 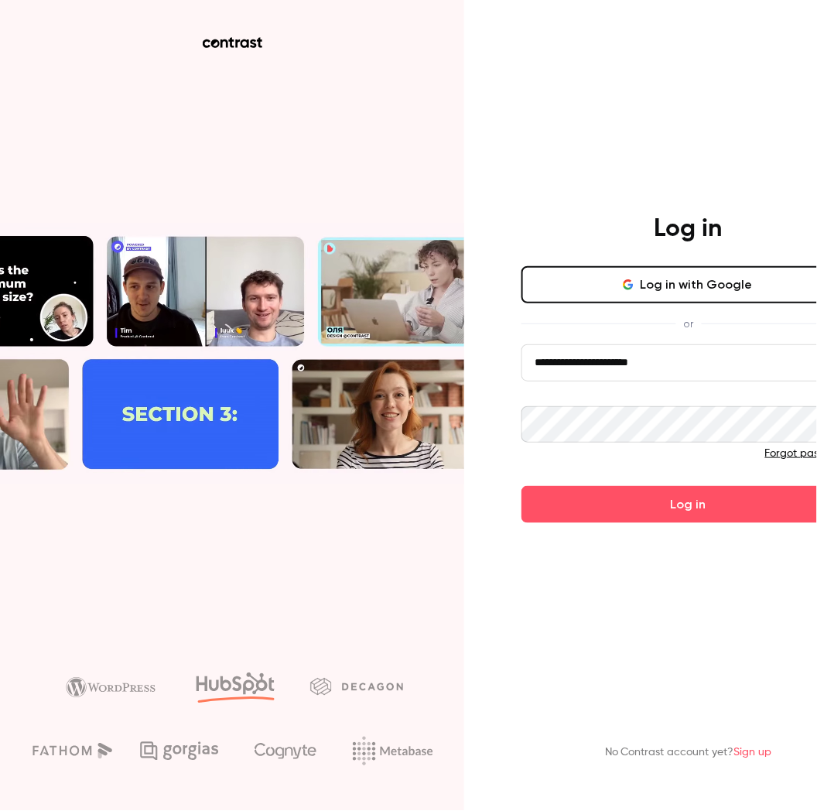 What do you see at coordinates (753, 753) in the screenshot?
I see `a: Sign up` at bounding box center [753, 753].